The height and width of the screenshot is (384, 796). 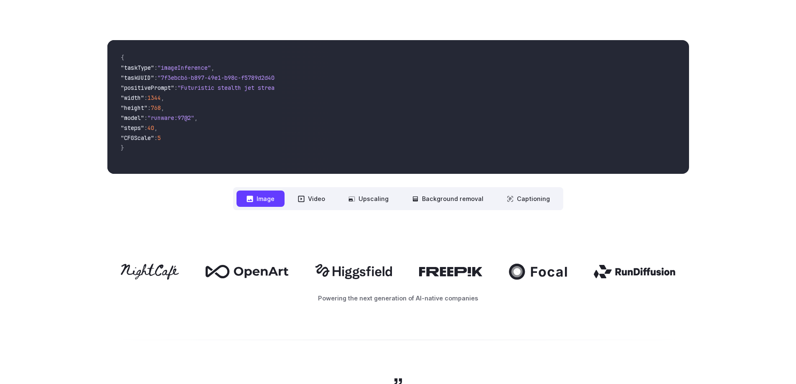 I want to click on button: Video, so click(x=311, y=199).